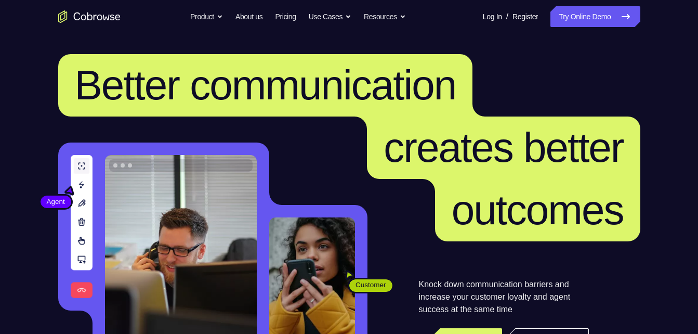 Image resolution: width=698 pixels, height=334 pixels. Describe the element at coordinates (89, 17) in the screenshot. I see `a: Go to the home page` at that location.